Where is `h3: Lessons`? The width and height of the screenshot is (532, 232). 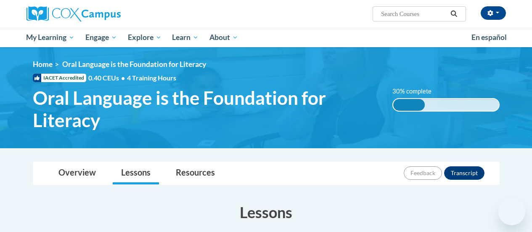
h3: Lessons is located at coordinates (266, 212).